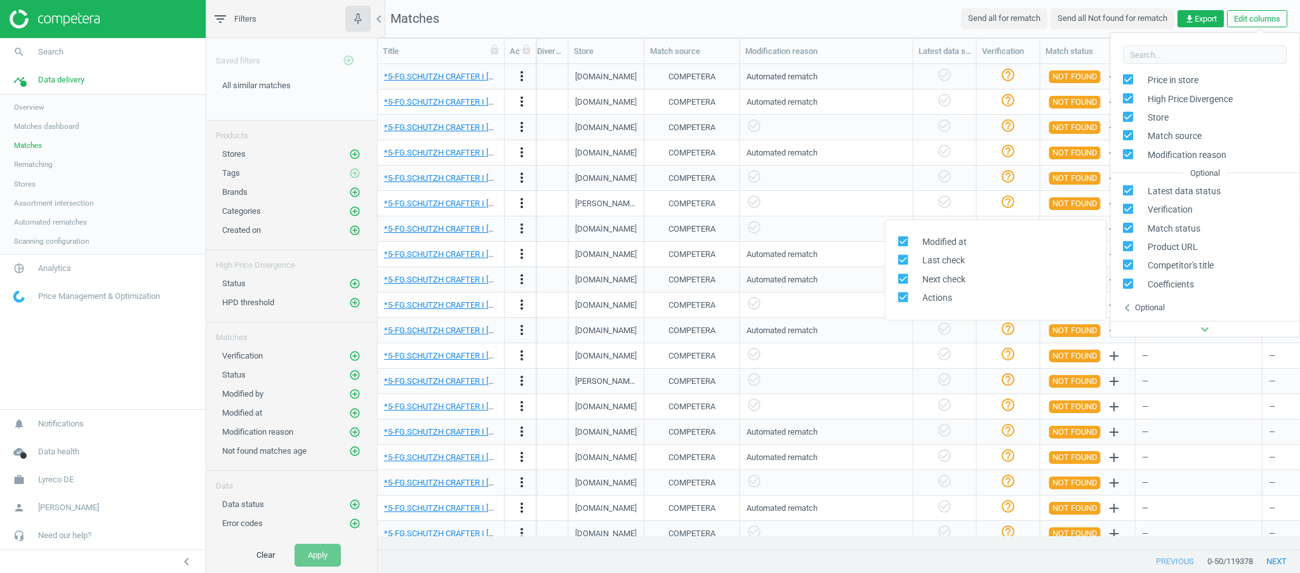 The image size is (1300, 573). Describe the element at coordinates (241, 211) in the screenshot. I see `span: Categories` at that location.